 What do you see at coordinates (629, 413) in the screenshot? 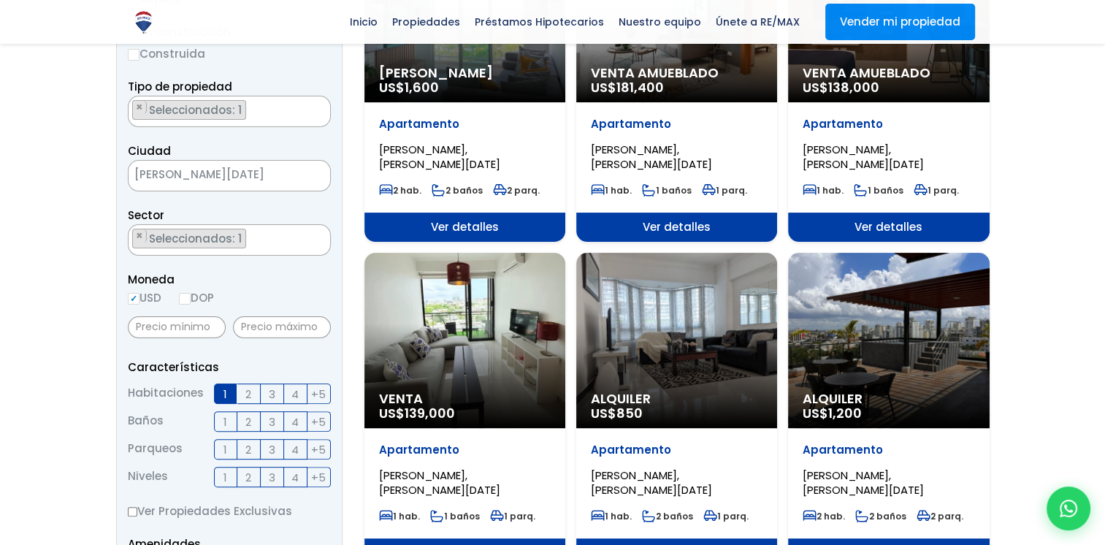
I see `span: 850` at bounding box center [629, 413].